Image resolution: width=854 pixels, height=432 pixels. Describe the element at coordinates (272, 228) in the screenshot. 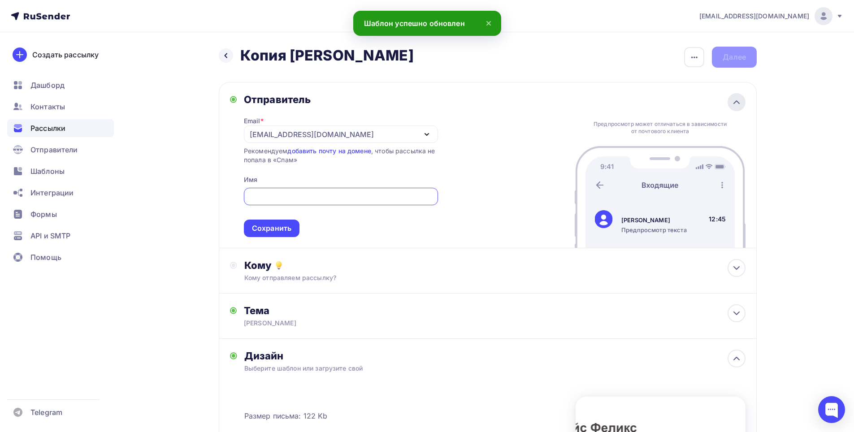

I see `div: Сохранить` at that location.